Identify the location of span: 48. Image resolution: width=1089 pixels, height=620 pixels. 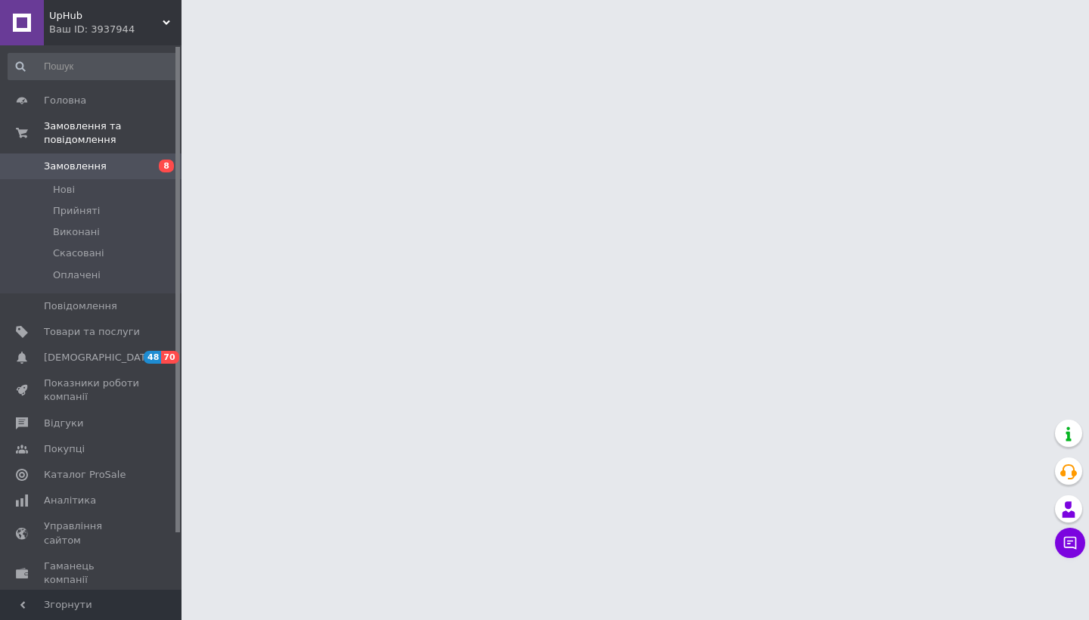
(152, 357).